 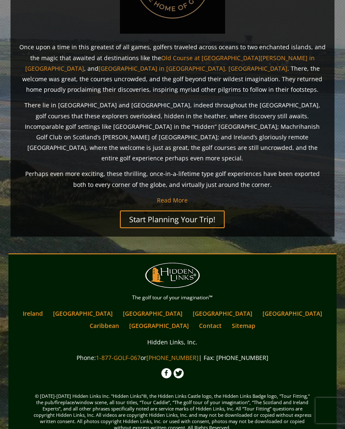 What do you see at coordinates (104, 325) in the screenshot?
I see `a: Caribbean` at bounding box center [104, 325].